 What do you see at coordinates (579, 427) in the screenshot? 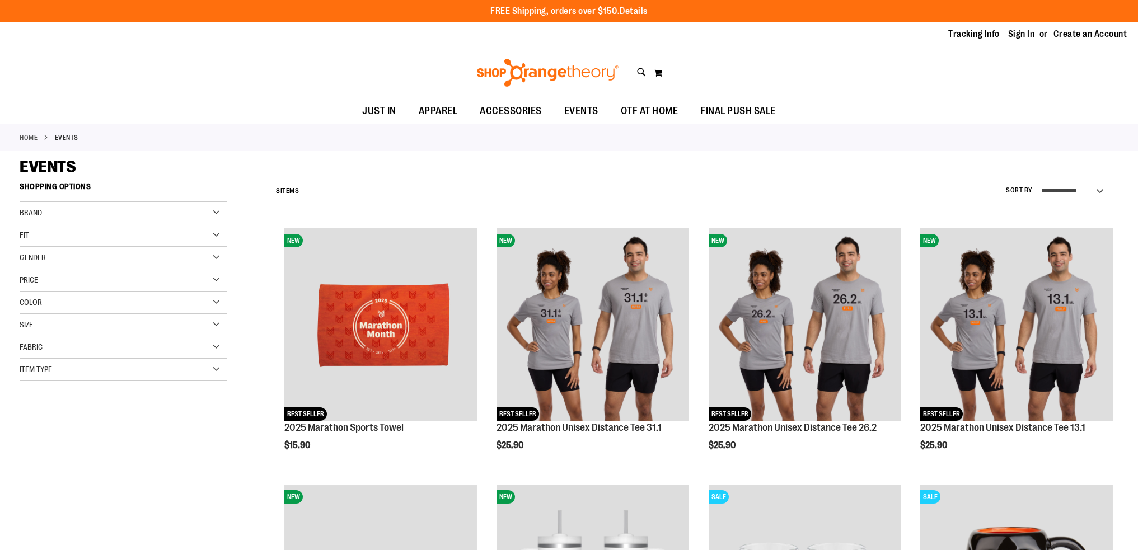
I see `a: 2025 Marathon Unisex Distance Tee 31.1` at bounding box center [579, 427].